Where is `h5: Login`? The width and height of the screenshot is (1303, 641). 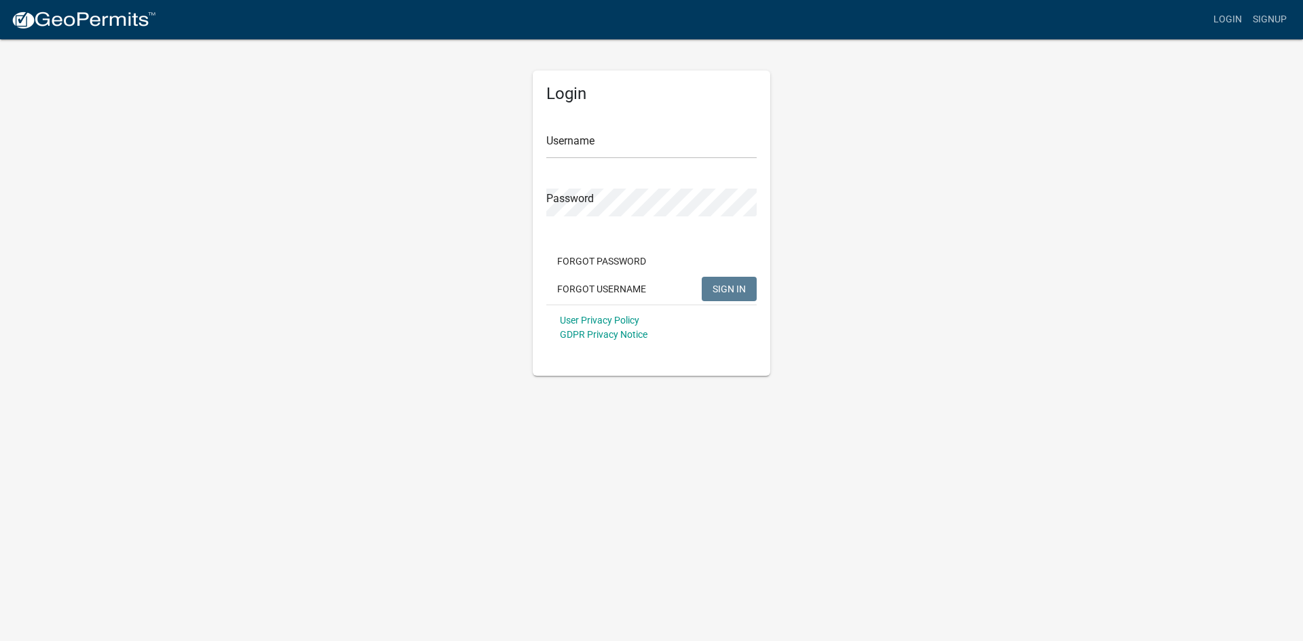 h5: Login is located at coordinates (652, 94).